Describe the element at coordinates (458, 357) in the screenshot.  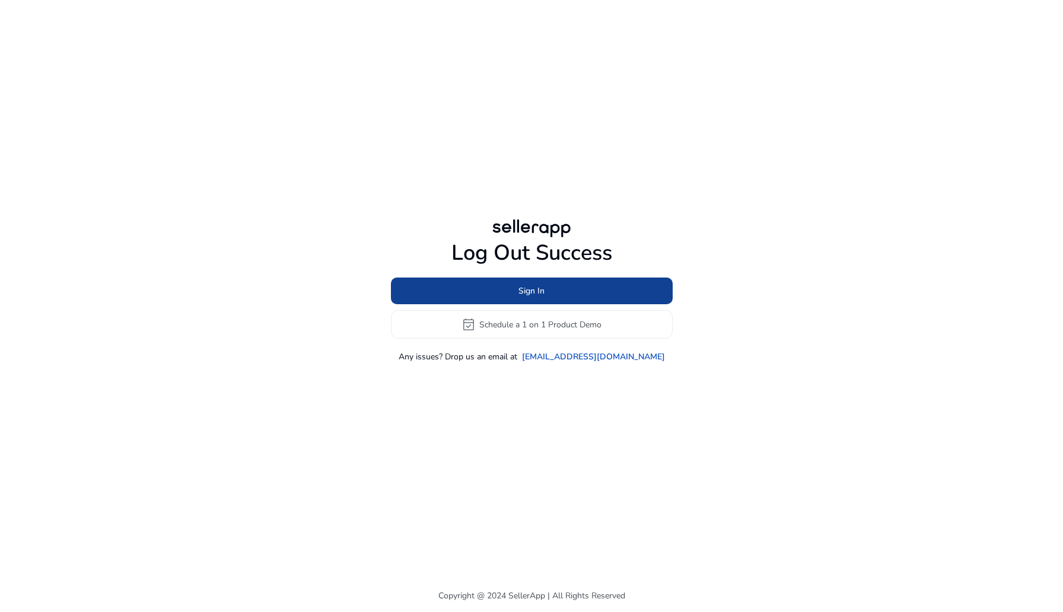
I see `p: Any issues? Drop us an email at` at that location.